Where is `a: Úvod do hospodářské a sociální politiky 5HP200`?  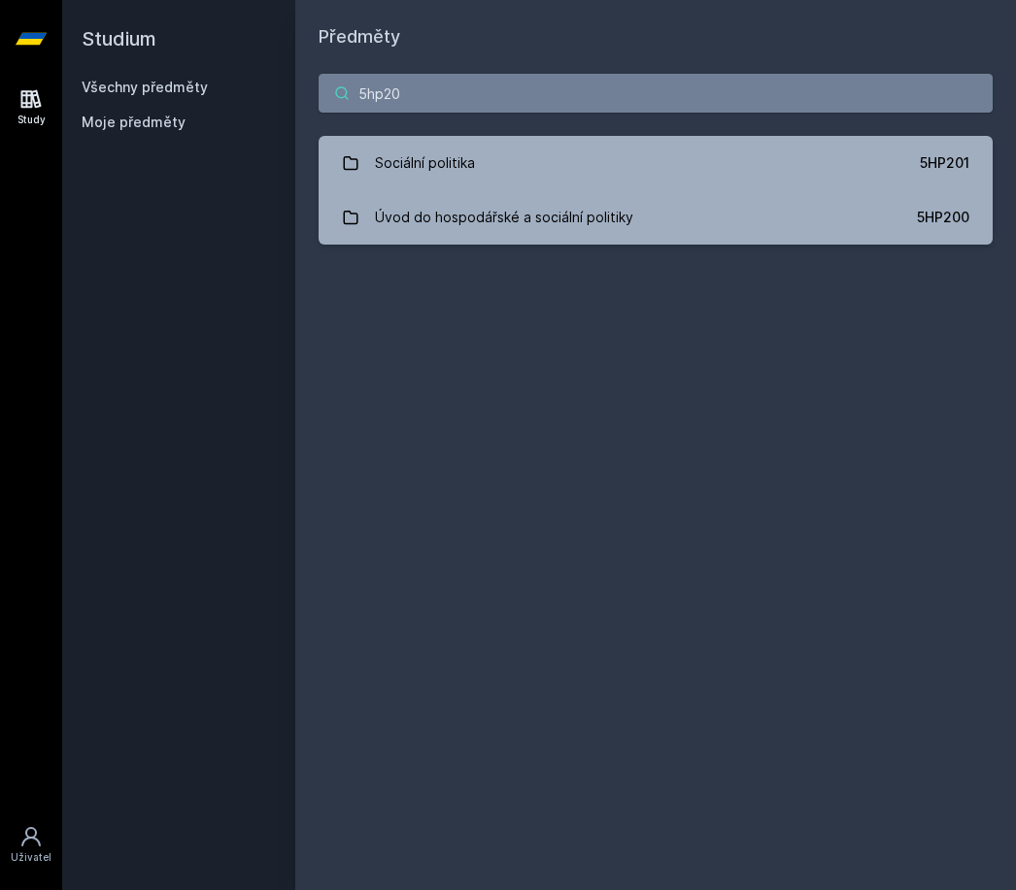 a: Úvod do hospodářské a sociální politiky 5HP200 is located at coordinates (655, 217).